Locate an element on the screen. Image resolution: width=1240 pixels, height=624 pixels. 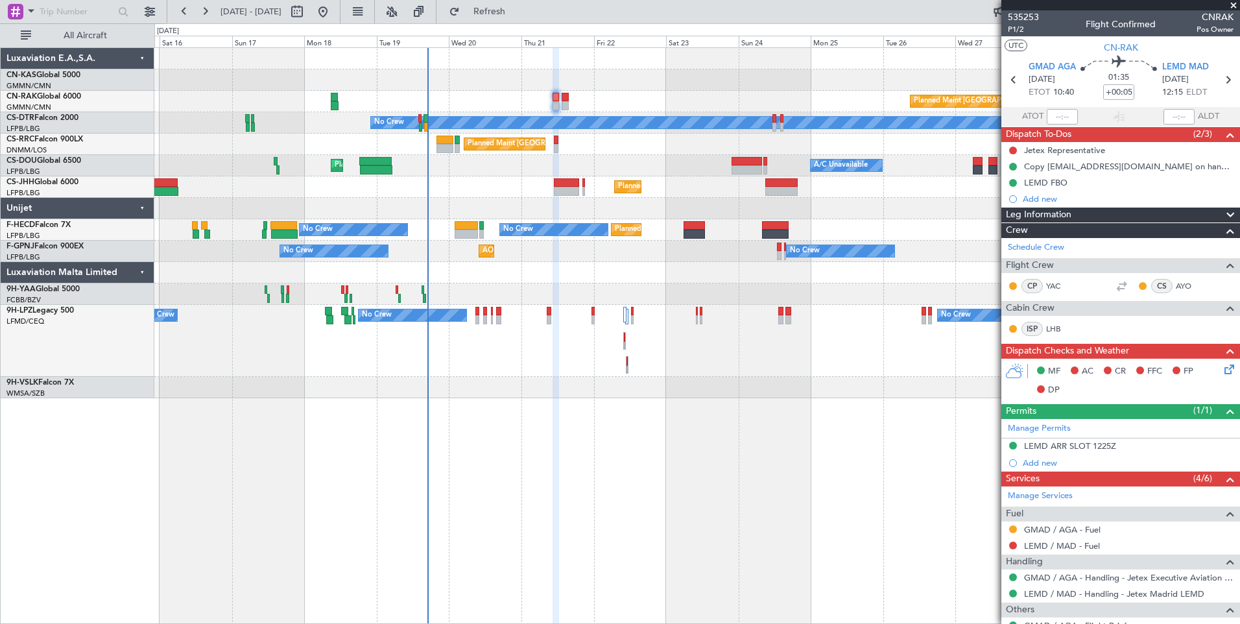
div: ISP is located at coordinates (1032, 329).